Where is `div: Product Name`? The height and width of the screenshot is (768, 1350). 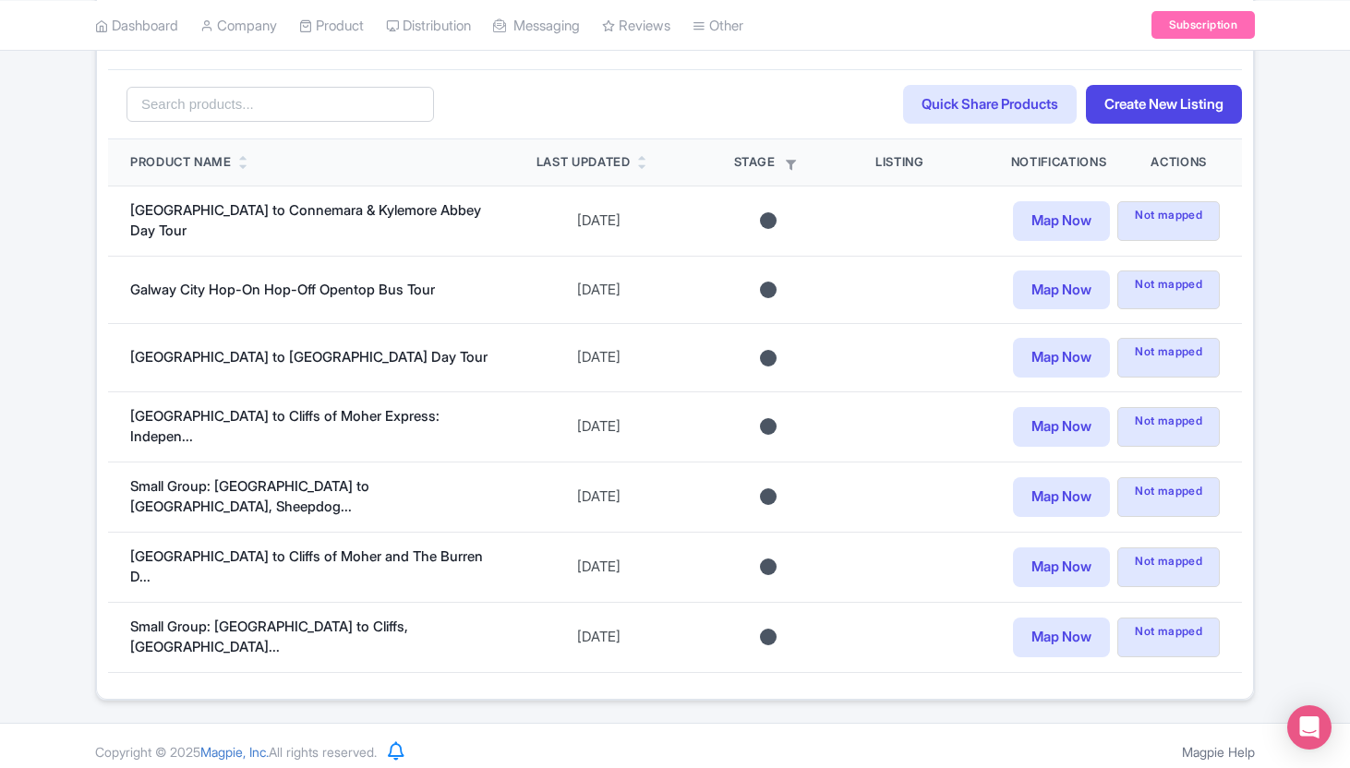
div: Product Name is located at coordinates (181, 163).